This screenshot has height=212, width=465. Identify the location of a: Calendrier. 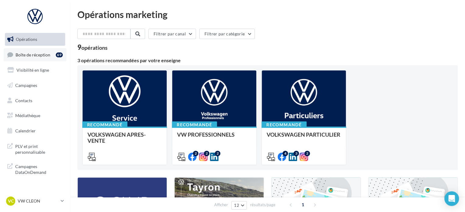
(35, 131).